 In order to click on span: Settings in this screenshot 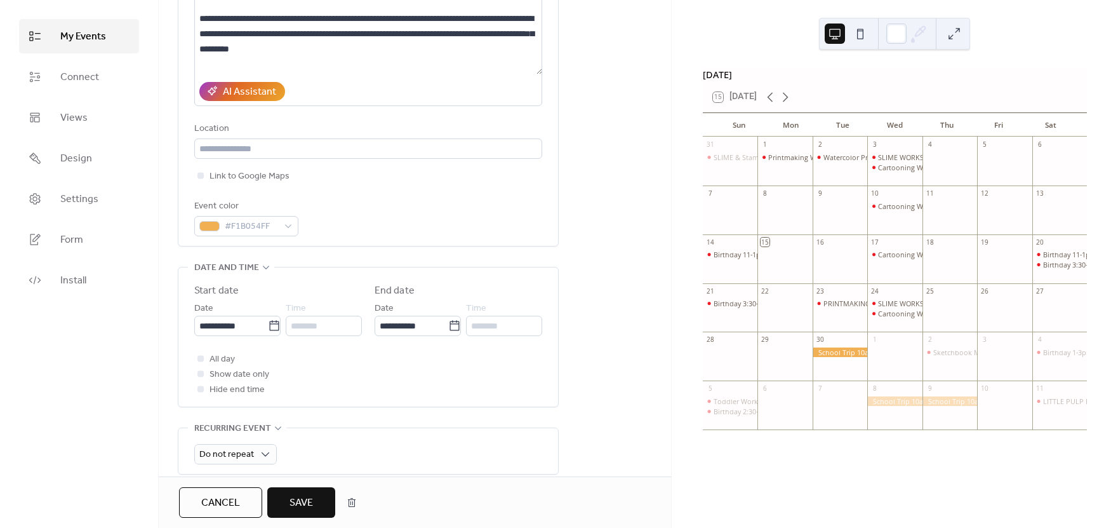, I will do `click(79, 199)`.